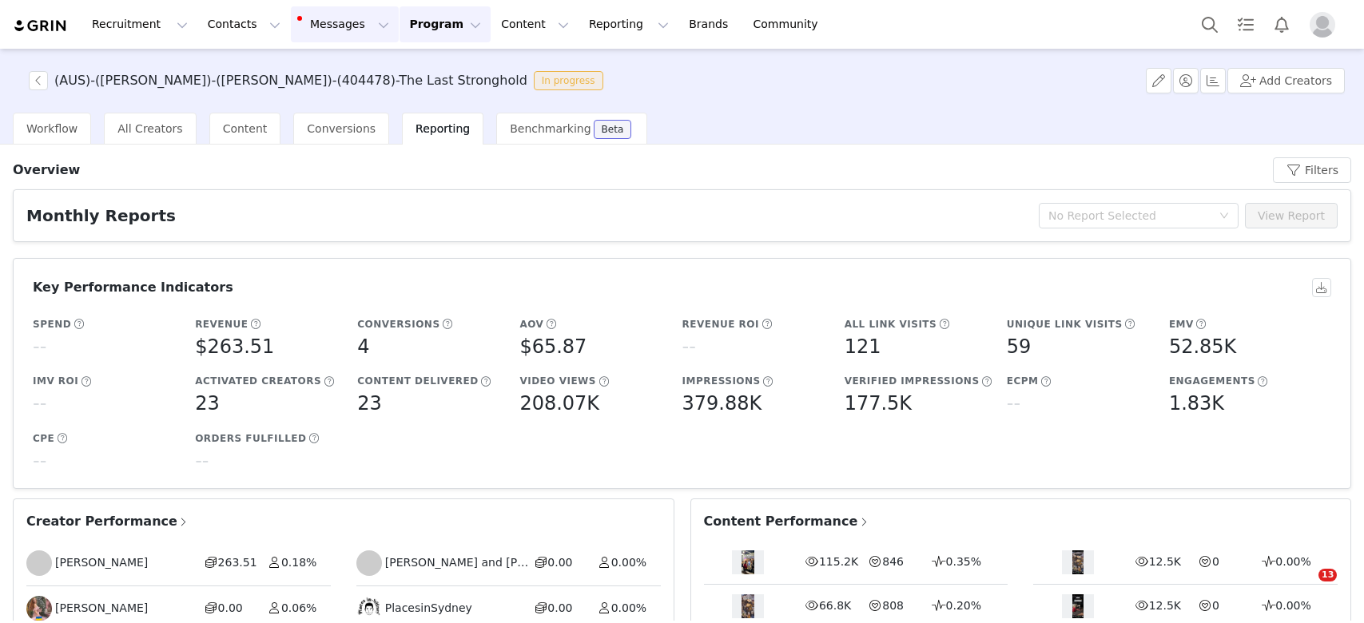 This screenshot has width=1364, height=623. What do you see at coordinates (221, 324) in the screenshot?
I see `h5: Revenue` at bounding box center [221, 324].